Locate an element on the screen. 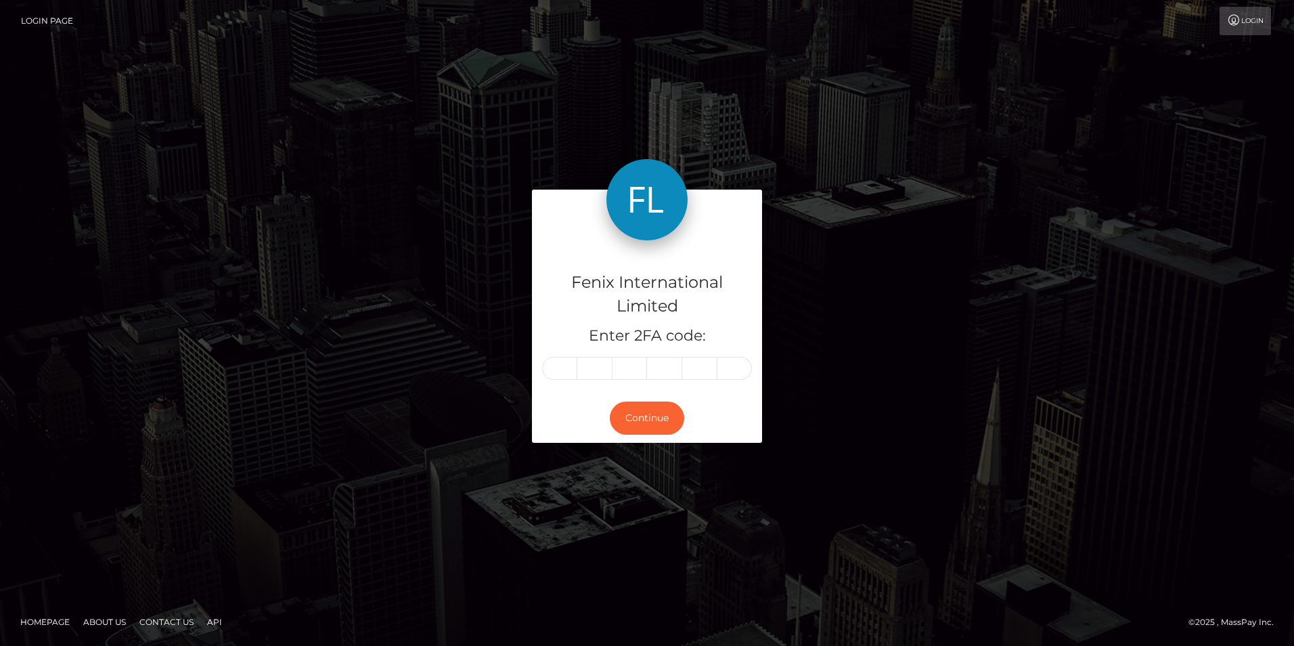  a: API is located at coordinates (215, 621).